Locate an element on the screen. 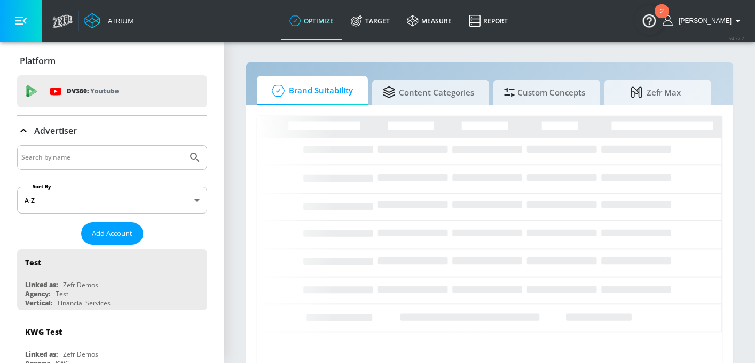  span: Zefr Max is located at coordinates (656, 92).